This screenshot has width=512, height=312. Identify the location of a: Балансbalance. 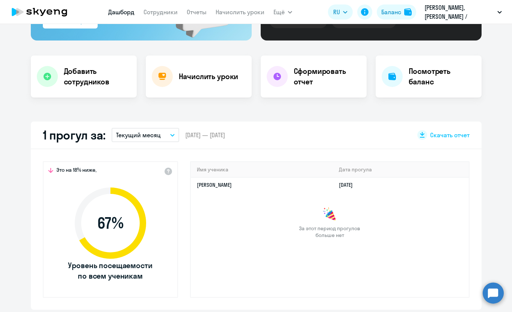
(396, 12).